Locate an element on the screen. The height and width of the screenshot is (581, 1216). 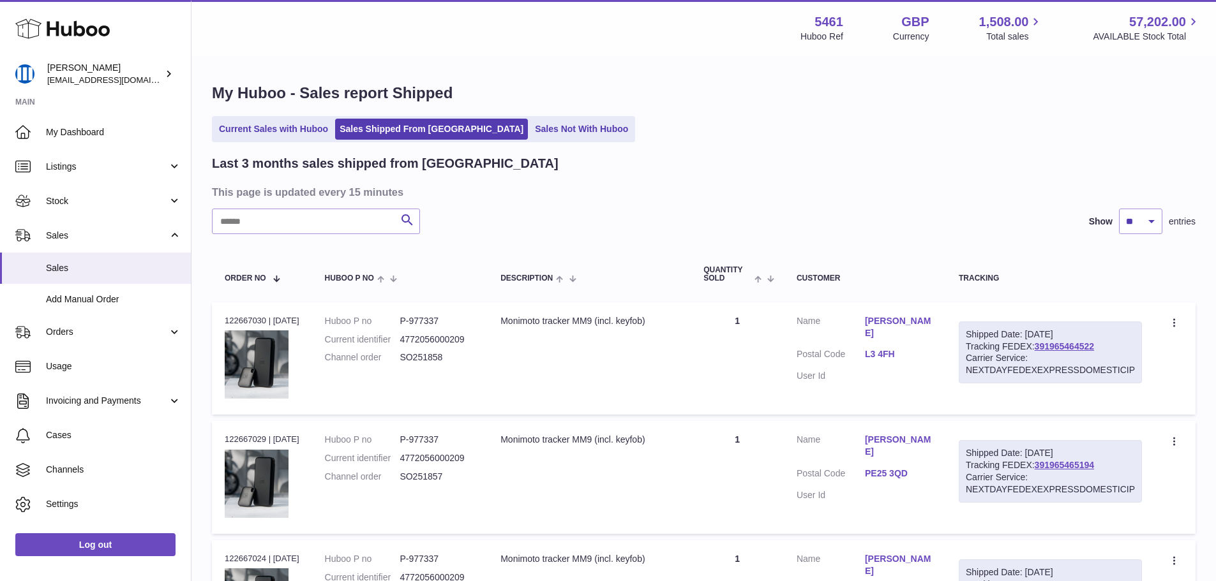
span: Quantity Sold is located at coordinates (727, 274).